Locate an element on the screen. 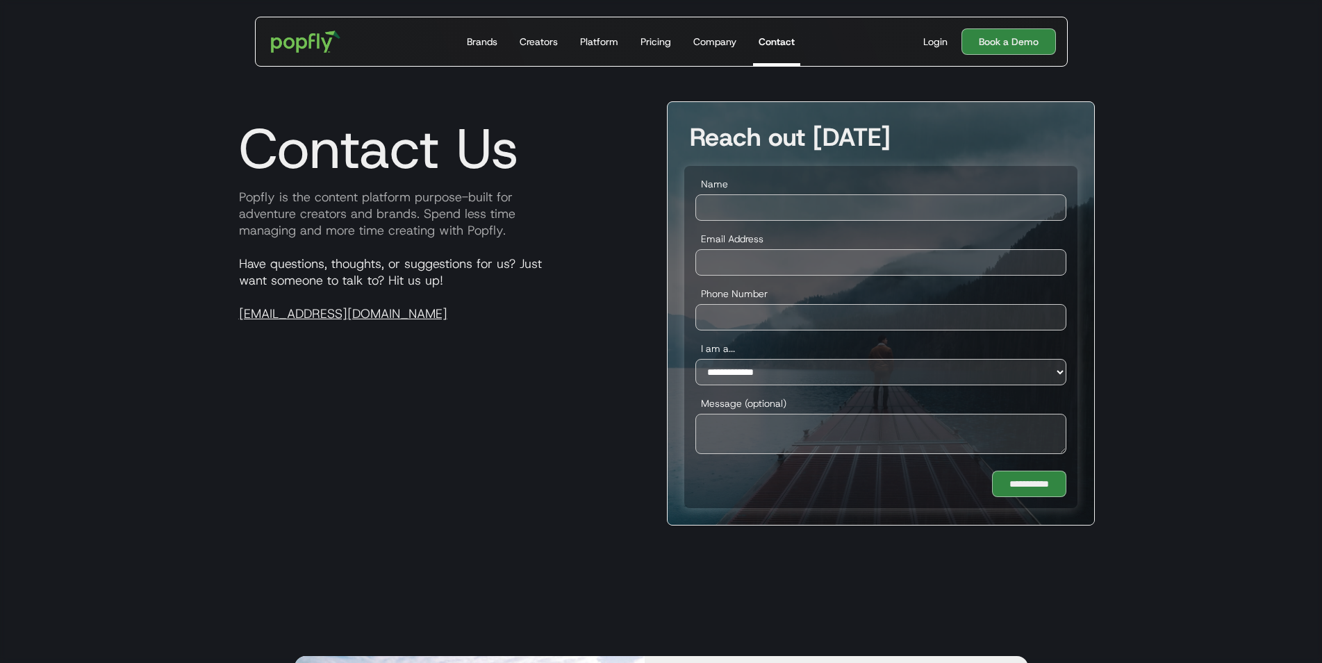  div: Platform is located at coordinates (599, 42).